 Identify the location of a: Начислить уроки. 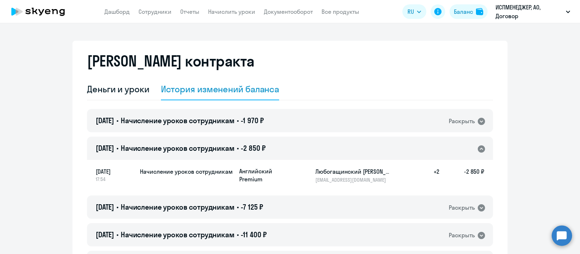
(232, 12).